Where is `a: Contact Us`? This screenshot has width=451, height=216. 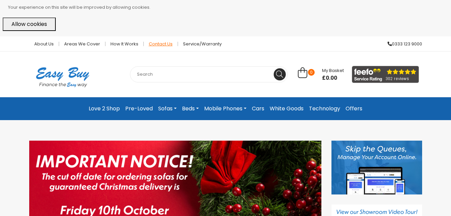
a: Contact Us is located at coordinates (161, 44).